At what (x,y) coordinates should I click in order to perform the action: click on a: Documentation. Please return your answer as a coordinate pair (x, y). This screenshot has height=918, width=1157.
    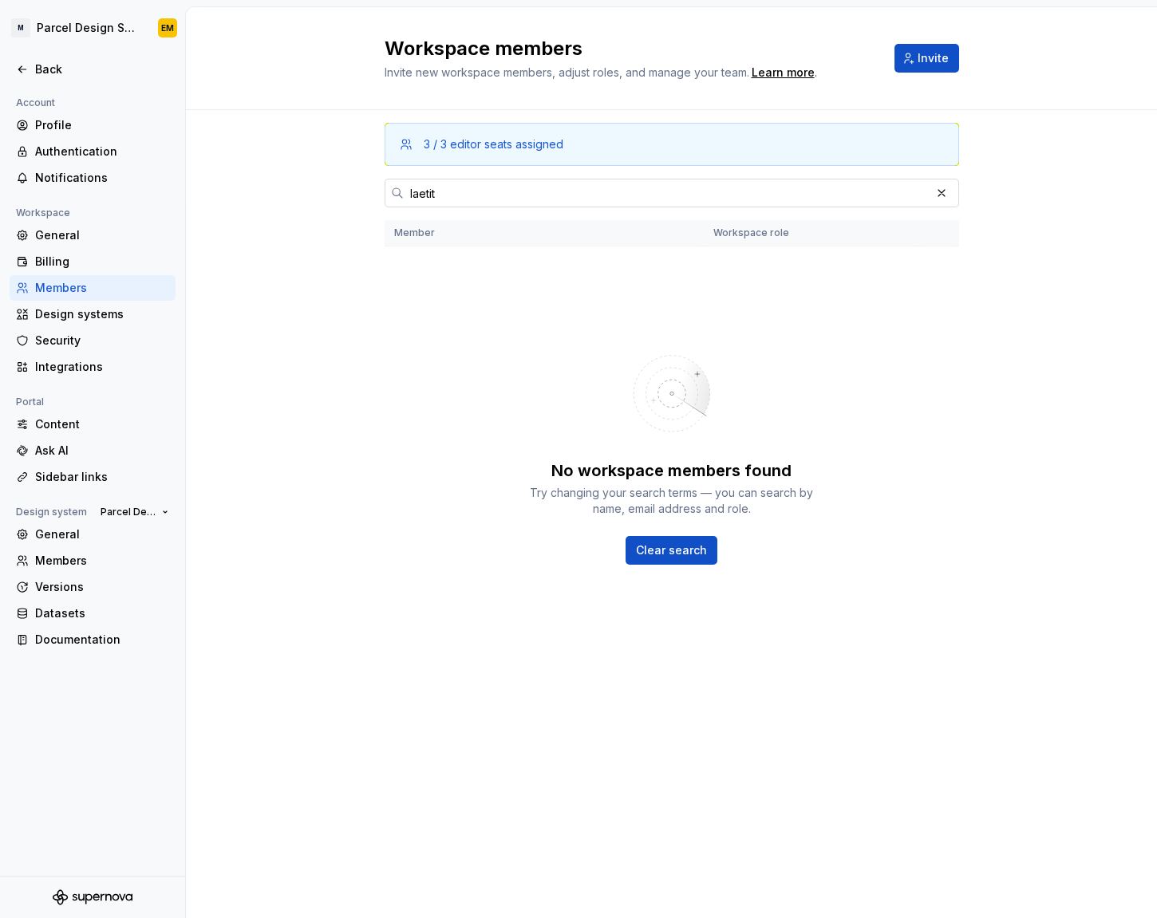
    Looking at the image, I should click on (93, 640).